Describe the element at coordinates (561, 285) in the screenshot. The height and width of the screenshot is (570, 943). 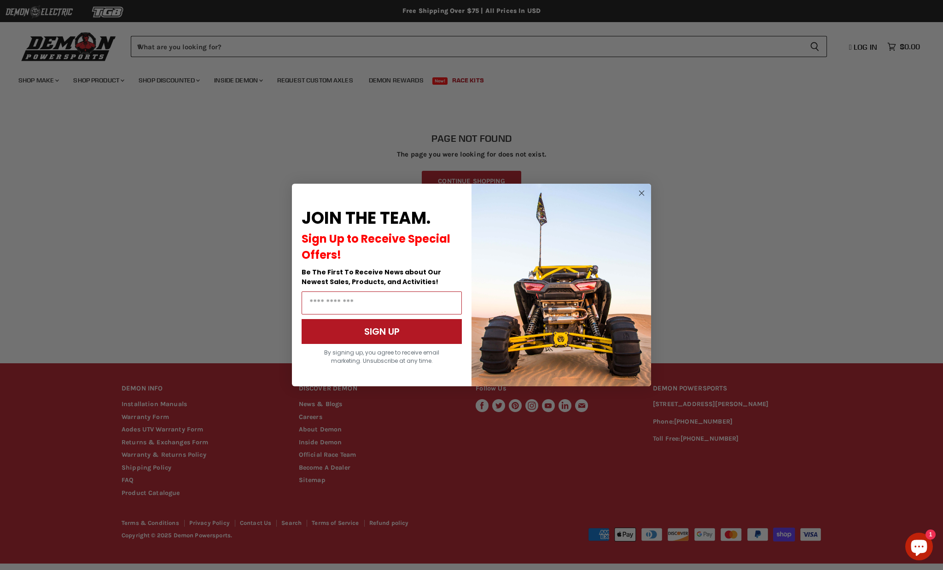
I see `img: a9095488-b6e7-41ba-879d-588abfab540b.jpeg` at that location.